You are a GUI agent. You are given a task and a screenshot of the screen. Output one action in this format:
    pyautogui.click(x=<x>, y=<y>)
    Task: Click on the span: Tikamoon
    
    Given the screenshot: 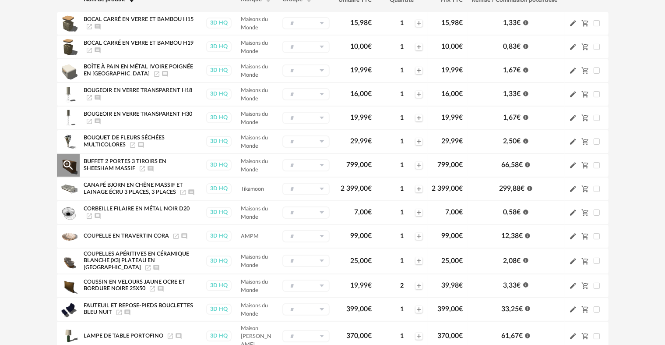 What is the action you would take?
    pyautogui.click(x=252, y=189)
    